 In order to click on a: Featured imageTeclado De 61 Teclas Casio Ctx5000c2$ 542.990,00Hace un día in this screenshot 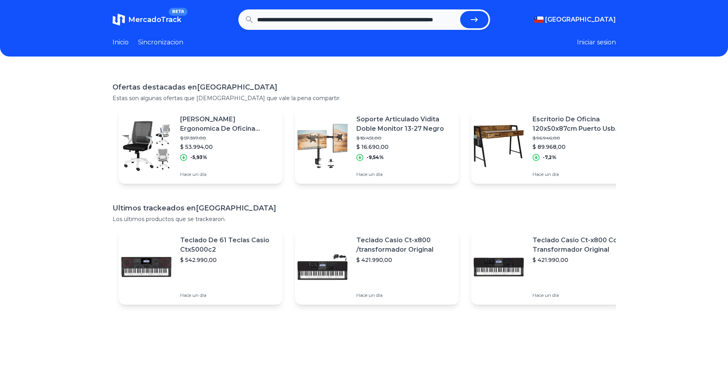, I will do `click(200, 267)`.